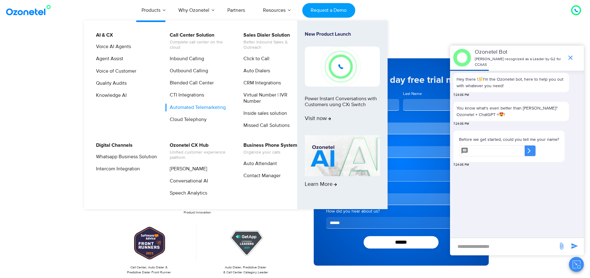  What do you see at coordinates (185, 59) in the screenshot?
I see `a: Inbound Calling` at bounding box center [185, 59].